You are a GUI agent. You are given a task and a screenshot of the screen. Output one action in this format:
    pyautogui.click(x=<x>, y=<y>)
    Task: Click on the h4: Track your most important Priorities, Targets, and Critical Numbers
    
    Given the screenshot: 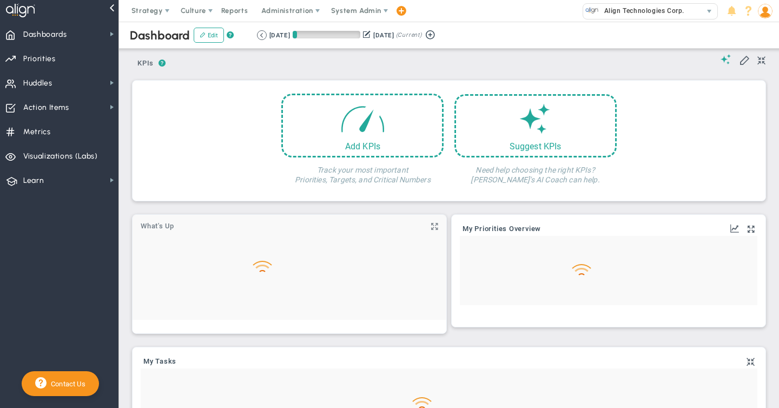 What is the action you would take?
    pyautogui.click(x=362, y=171)
    